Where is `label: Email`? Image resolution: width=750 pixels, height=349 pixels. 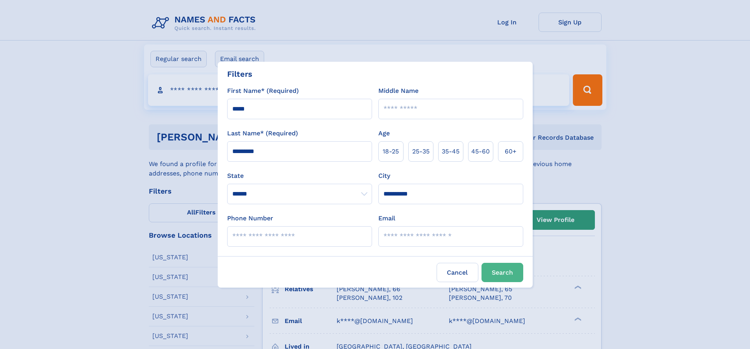
label: Email is located at coordinates (387, 219).